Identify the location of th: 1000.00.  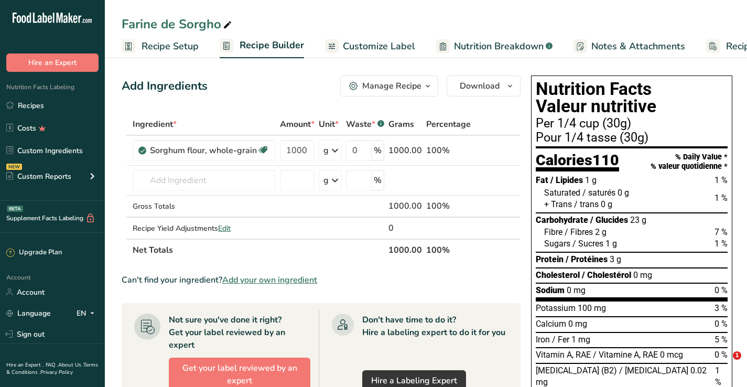
(405, 250).